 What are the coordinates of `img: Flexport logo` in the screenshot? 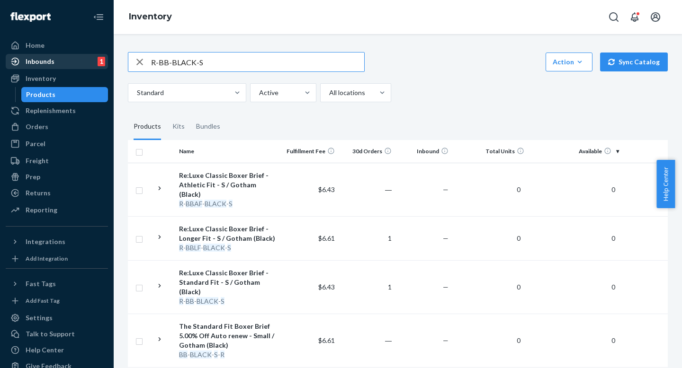 It's located at (30, 17).